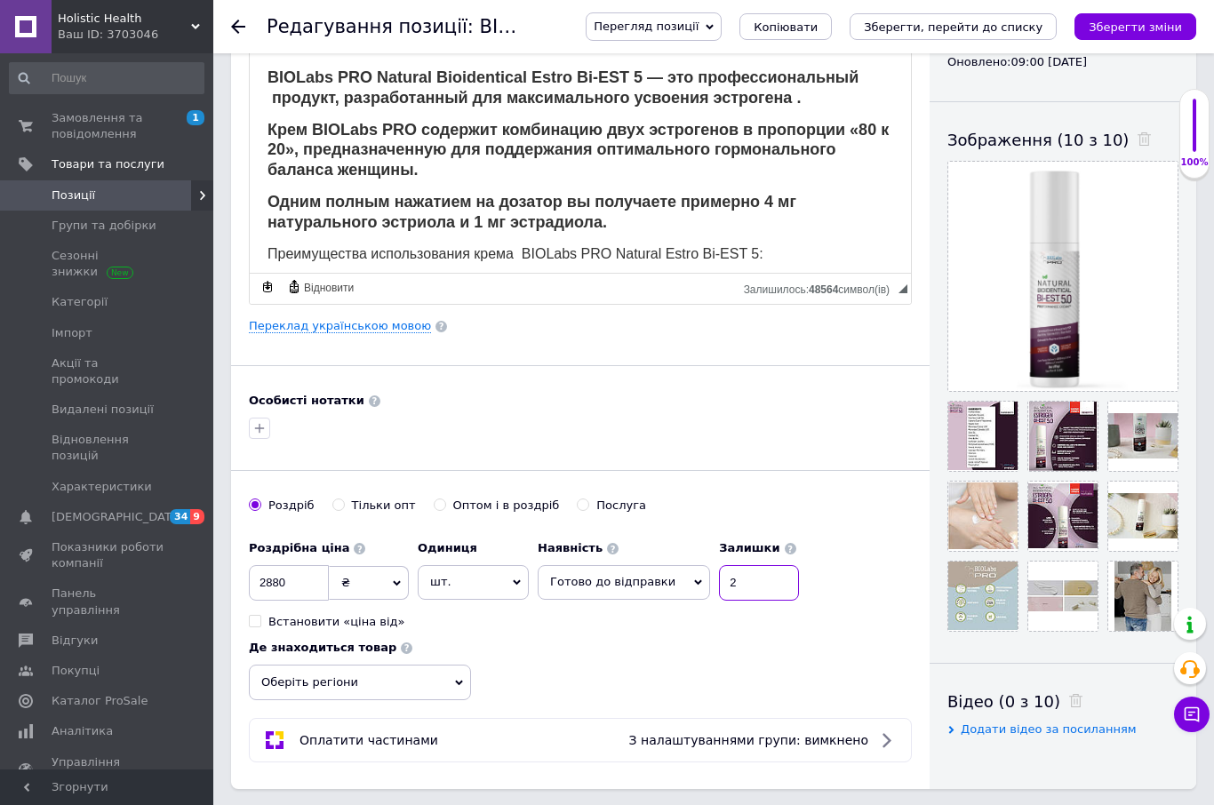 The height and width of the screenshot is (805, 1214). What do you see at coordinates (1192, 714) in the screenshot?
I see `button: Чат з покупцем` at bounding box center [1192, 714].